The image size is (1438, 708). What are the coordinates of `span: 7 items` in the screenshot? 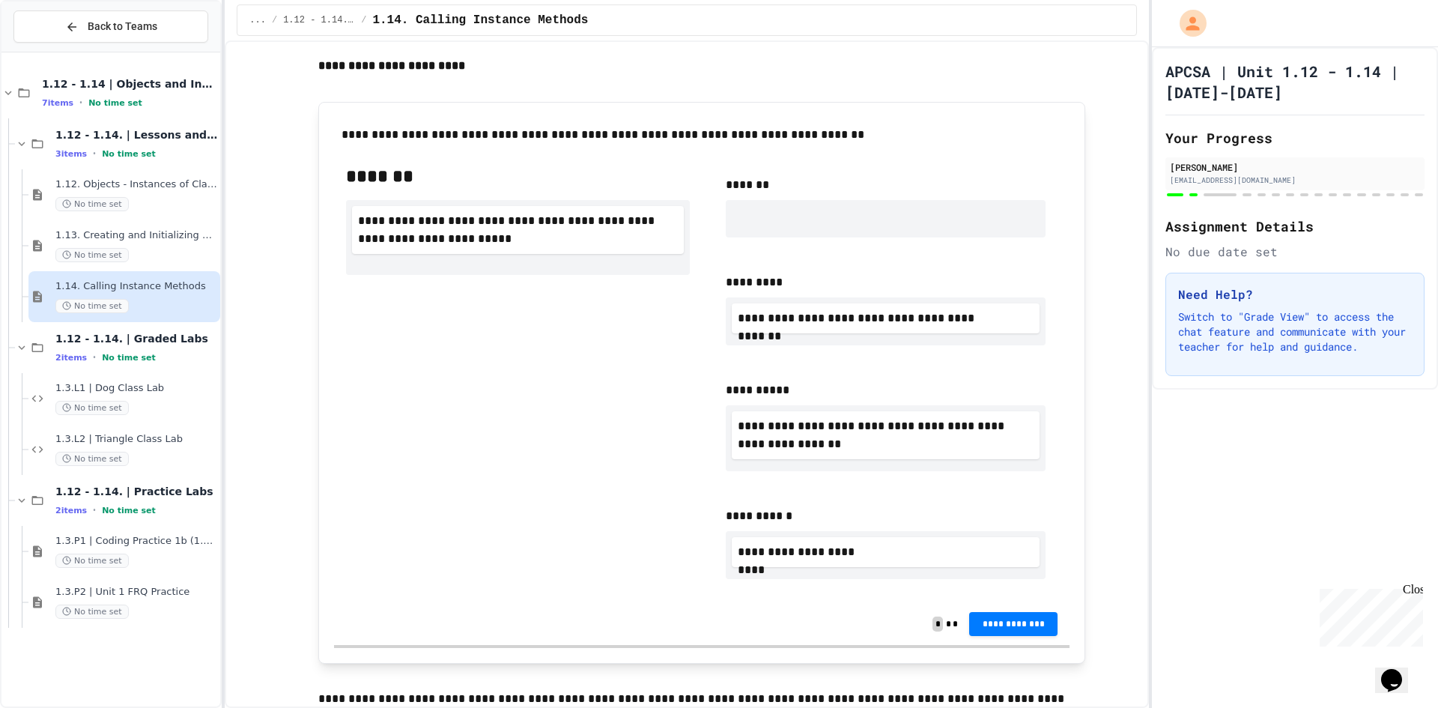 It's located at (58, 103).